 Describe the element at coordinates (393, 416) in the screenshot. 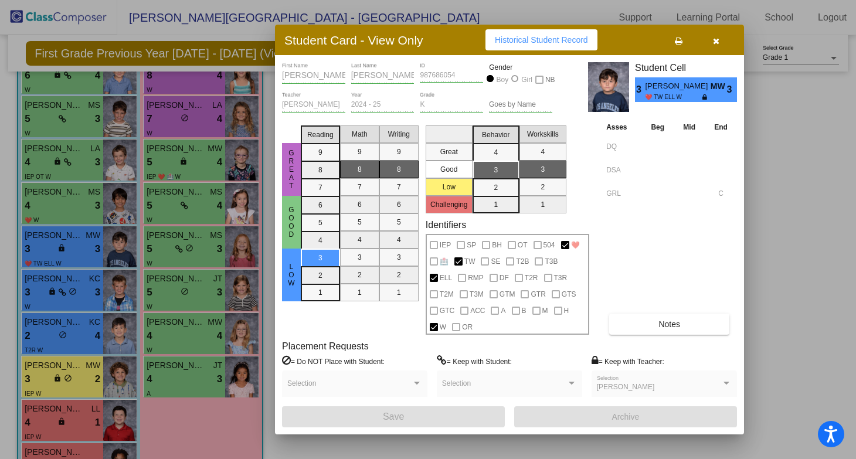

I see `span: Save` at that location.